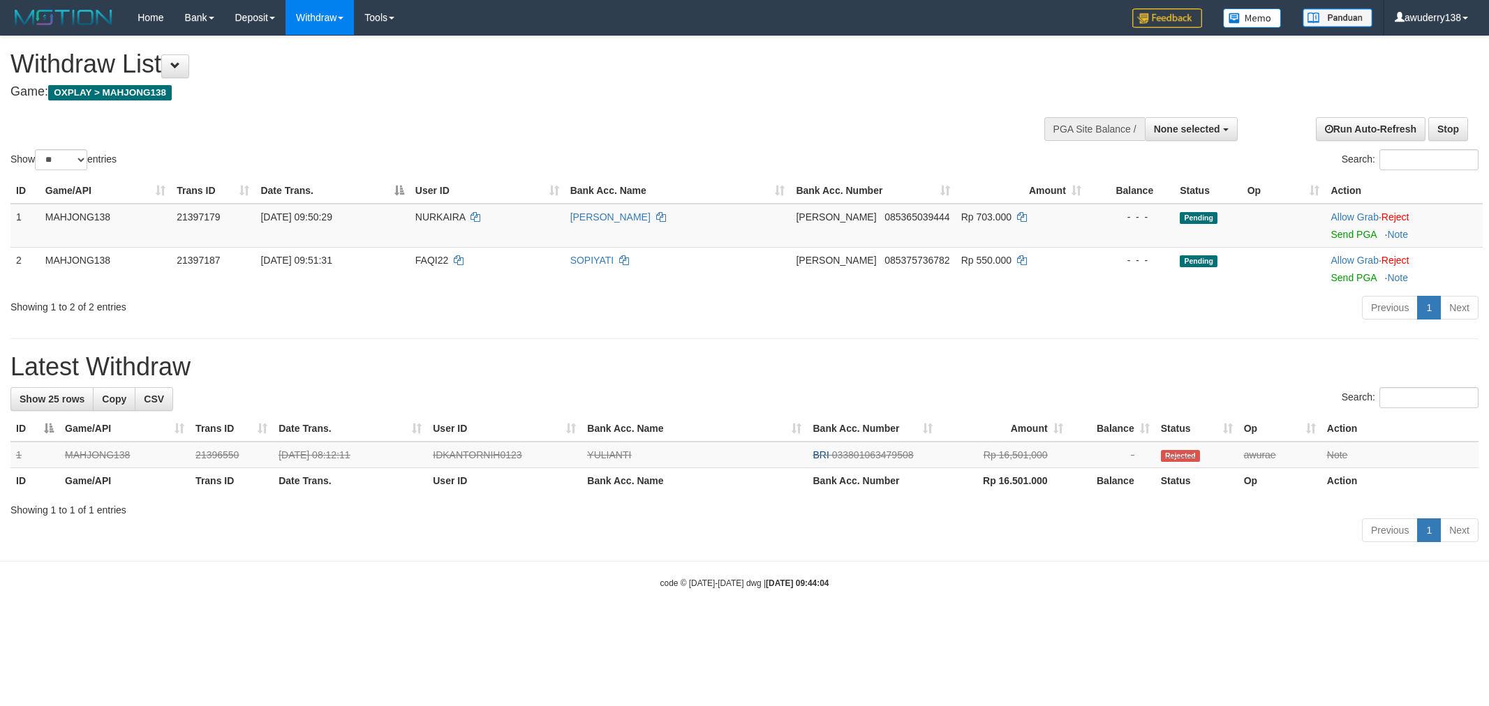 This screenshot has width=1489, height=706. What do you see at coordinates (1191, 129) in the screenshot?
I see `button: None selected` at bounding box center [1191, 129].